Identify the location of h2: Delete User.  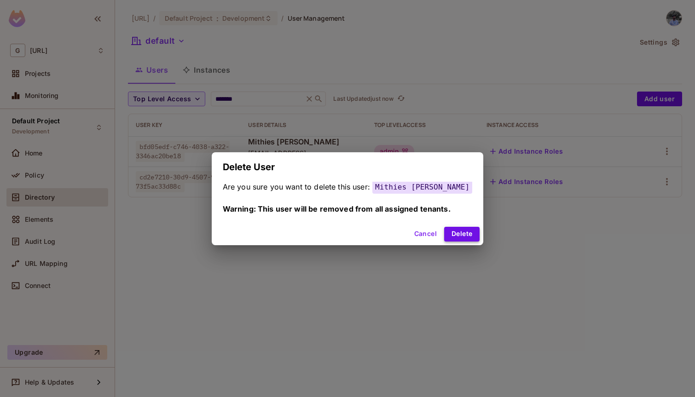
(348, 167).